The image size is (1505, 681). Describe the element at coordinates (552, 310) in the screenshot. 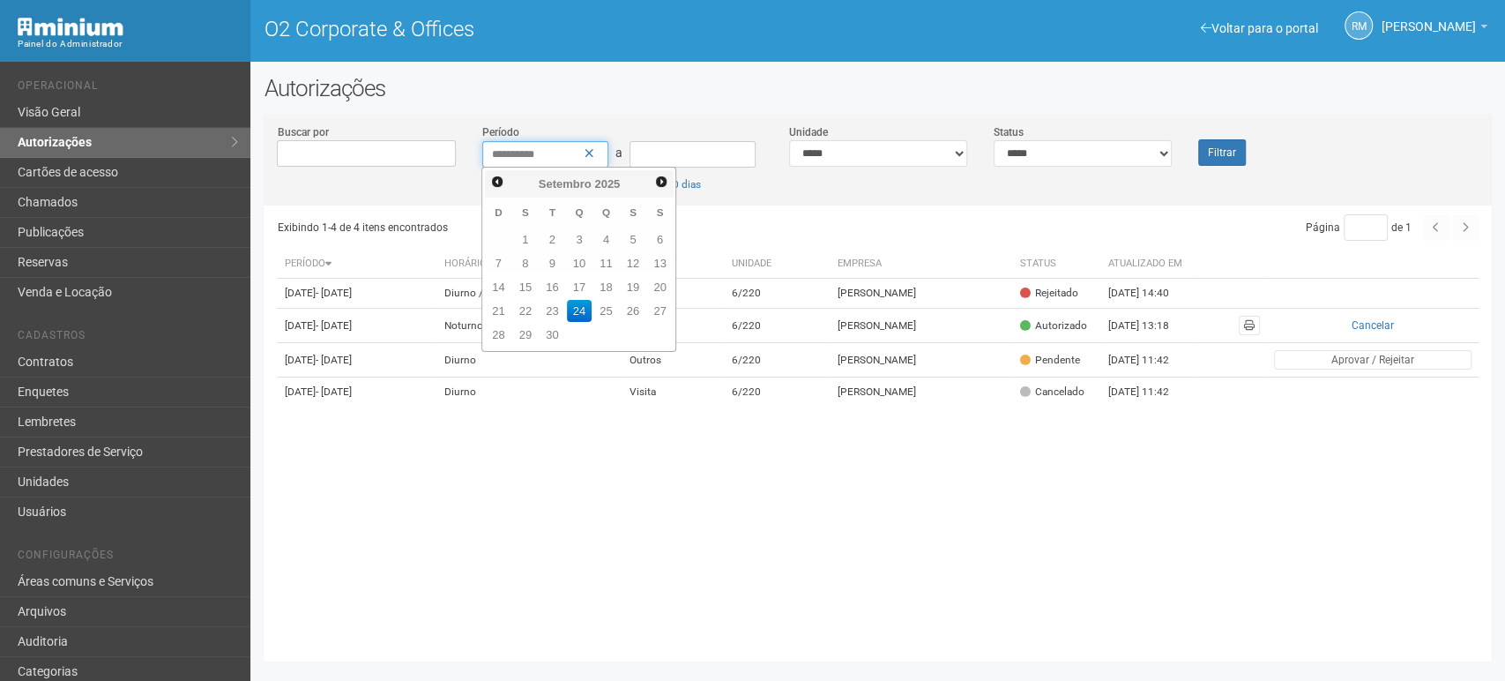

I see `a: 23` at that location.